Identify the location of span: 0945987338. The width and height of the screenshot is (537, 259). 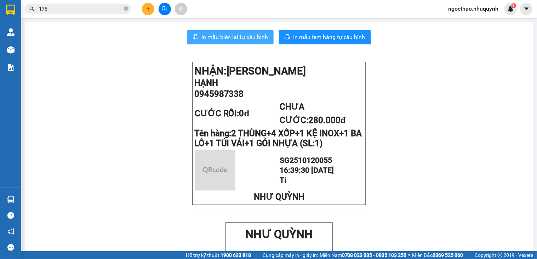
(219, 94).